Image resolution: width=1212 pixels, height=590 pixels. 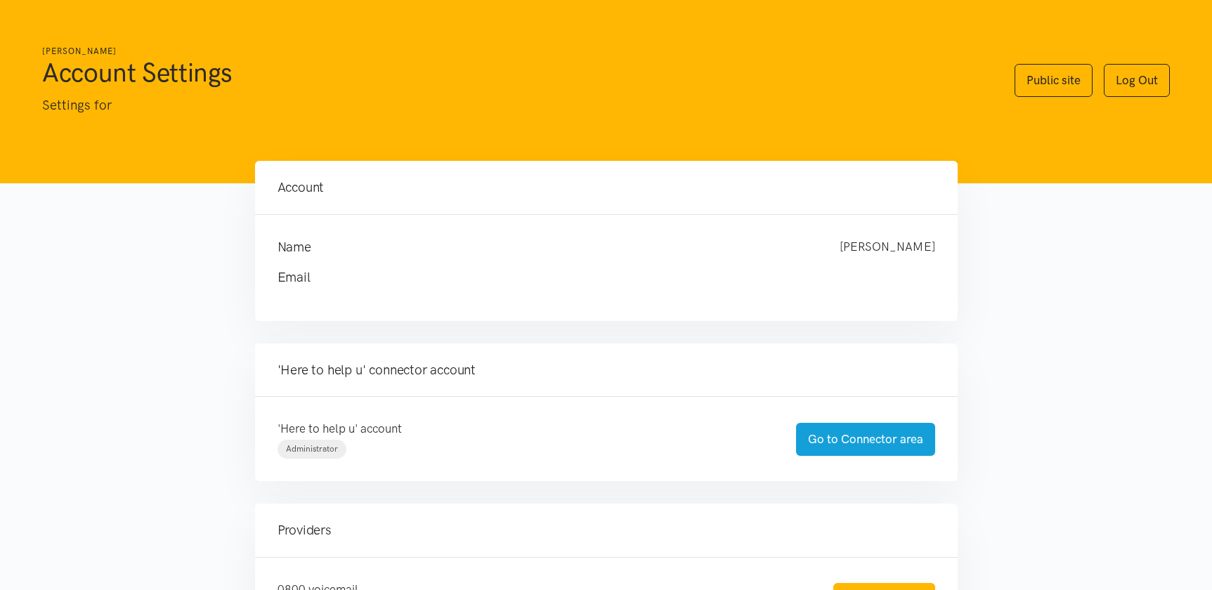 What do you see at coordinates (514, 72) in the screenshot?
I see `h1: Account Settings` at bounding box center [514, 72].